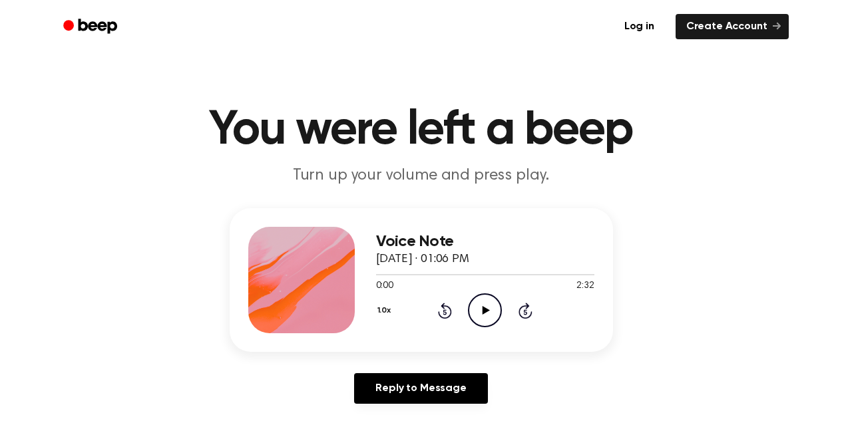 The height and width of the screenshot is (425, 842). I want to click on a: Beep, so click(91, 27).